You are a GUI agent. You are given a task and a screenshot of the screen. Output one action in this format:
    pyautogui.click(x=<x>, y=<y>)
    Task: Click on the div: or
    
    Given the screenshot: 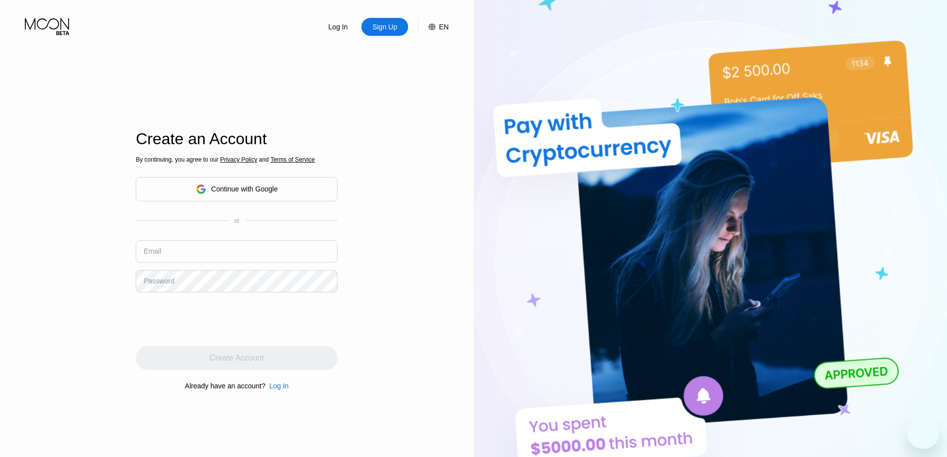 What is the action you would take?
    pyautogui.click(x=237, y=221)
    